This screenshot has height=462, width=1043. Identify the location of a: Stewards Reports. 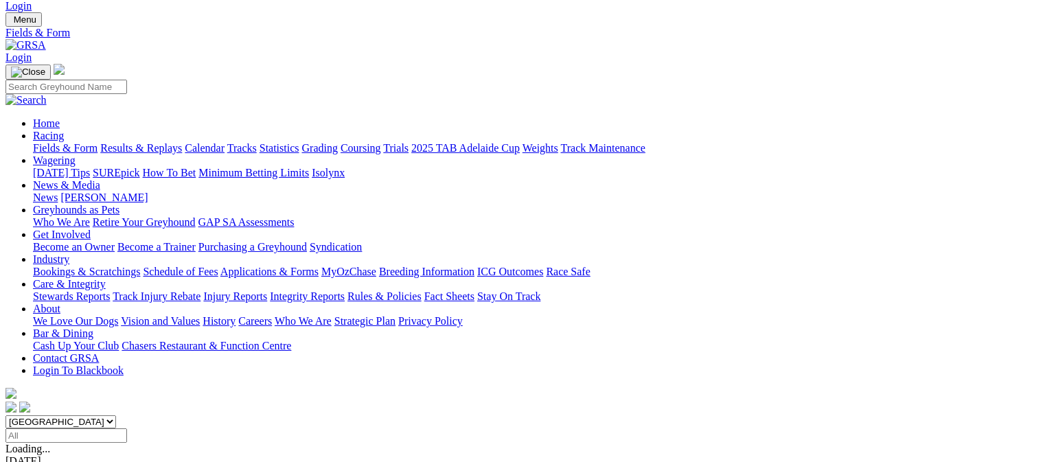
(71, 296).